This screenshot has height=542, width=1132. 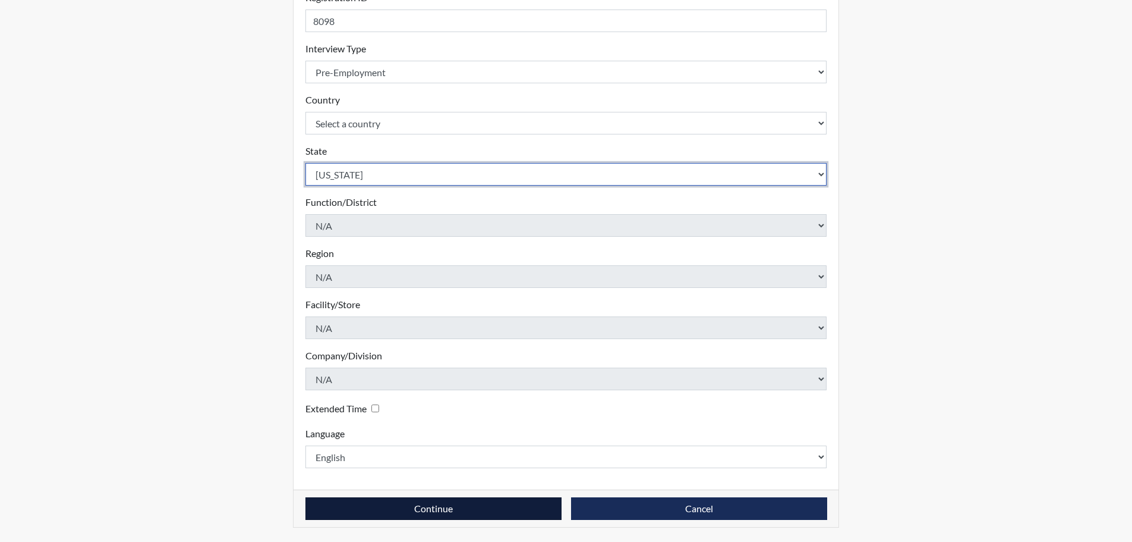 I want to click on div: Checking this box will provide the interviewee with an accomodation of extra time to answer each ..., so click(x=345, y=408).